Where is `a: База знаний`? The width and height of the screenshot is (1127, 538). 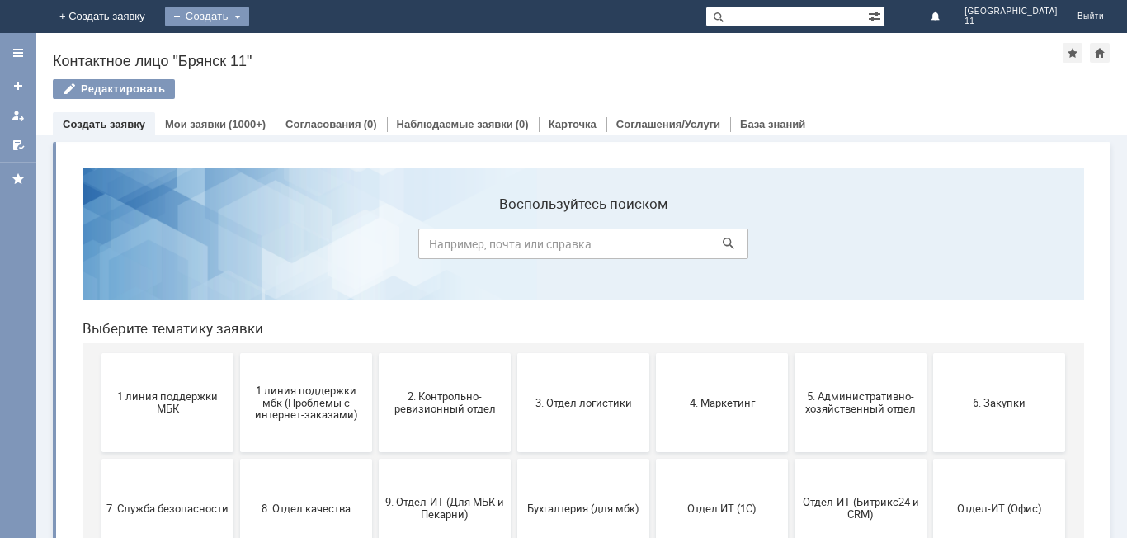
a: База знаний is located at coordinates (772, 124).